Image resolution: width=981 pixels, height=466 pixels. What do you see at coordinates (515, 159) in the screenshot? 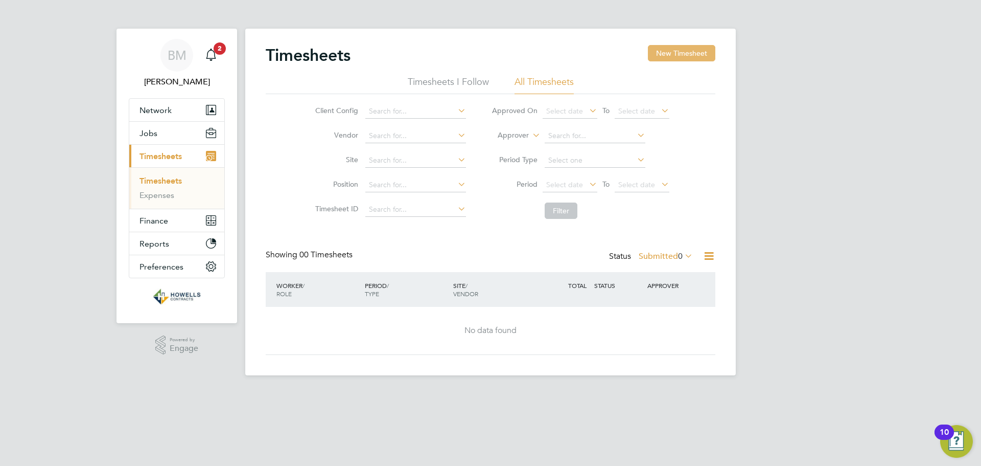
I see `label: Period Type` at bounding box center [515, 159].